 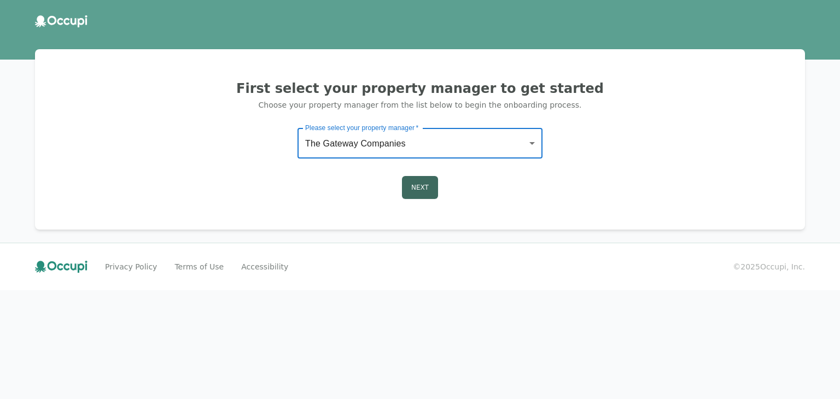 What do you see at coordinates (420, 143) in the screenshot?
I see `div: The Gateway Companies` at bounding box center [420, 143].